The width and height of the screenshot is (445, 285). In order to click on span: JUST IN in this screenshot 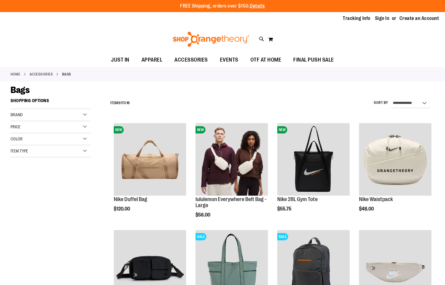, I will do `click(120, 60)`.